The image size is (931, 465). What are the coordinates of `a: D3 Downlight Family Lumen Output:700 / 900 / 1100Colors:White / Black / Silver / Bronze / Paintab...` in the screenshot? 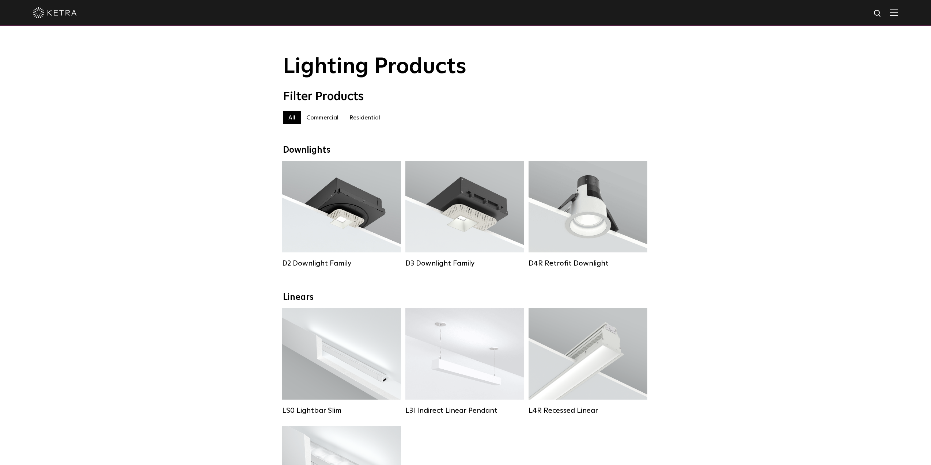 It's located at (464, 214).